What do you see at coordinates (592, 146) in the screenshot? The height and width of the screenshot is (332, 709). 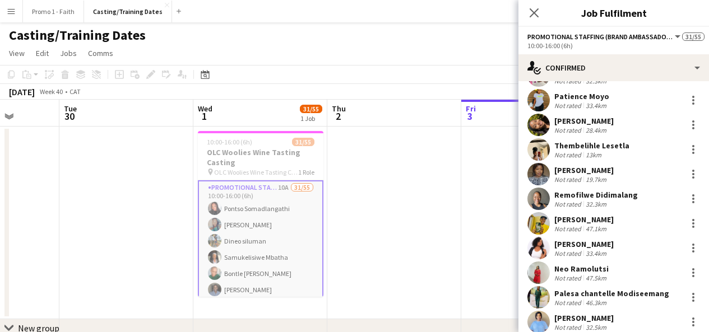 I see `div: Thembelihle Lesetla` at bounding box center [592, 146].